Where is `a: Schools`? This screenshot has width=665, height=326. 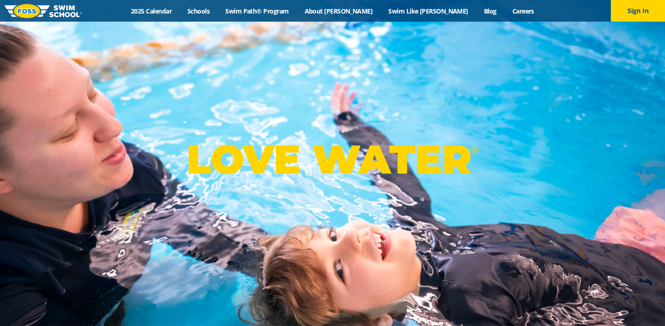 a: Schools is located at coordinates (199, 11).